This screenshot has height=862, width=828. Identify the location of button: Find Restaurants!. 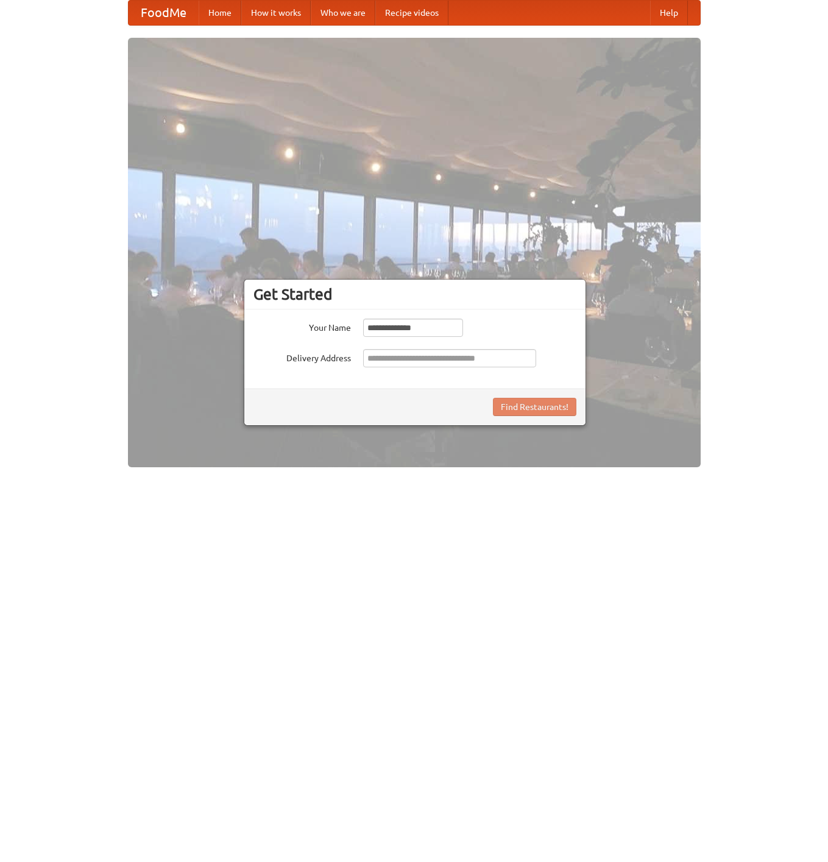
(534, 407).